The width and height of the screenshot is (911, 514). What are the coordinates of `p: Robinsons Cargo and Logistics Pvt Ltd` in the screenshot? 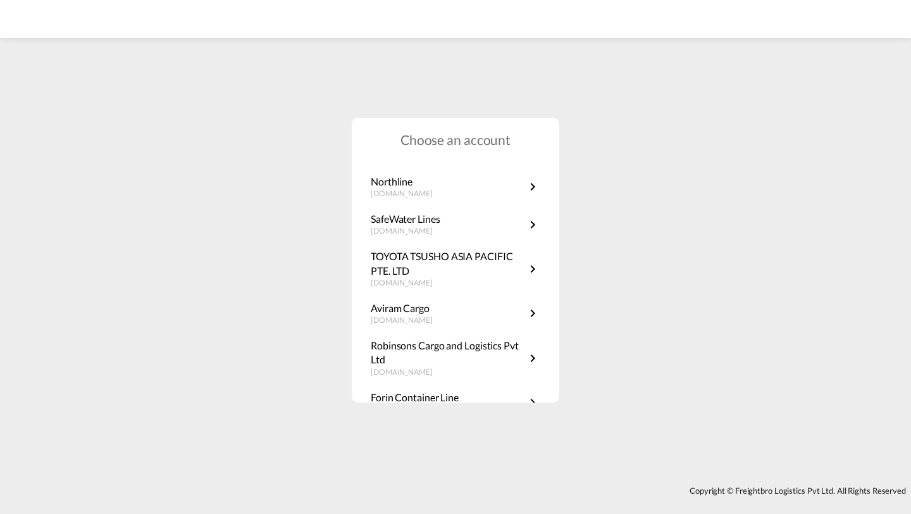 It's located at (448, 352).